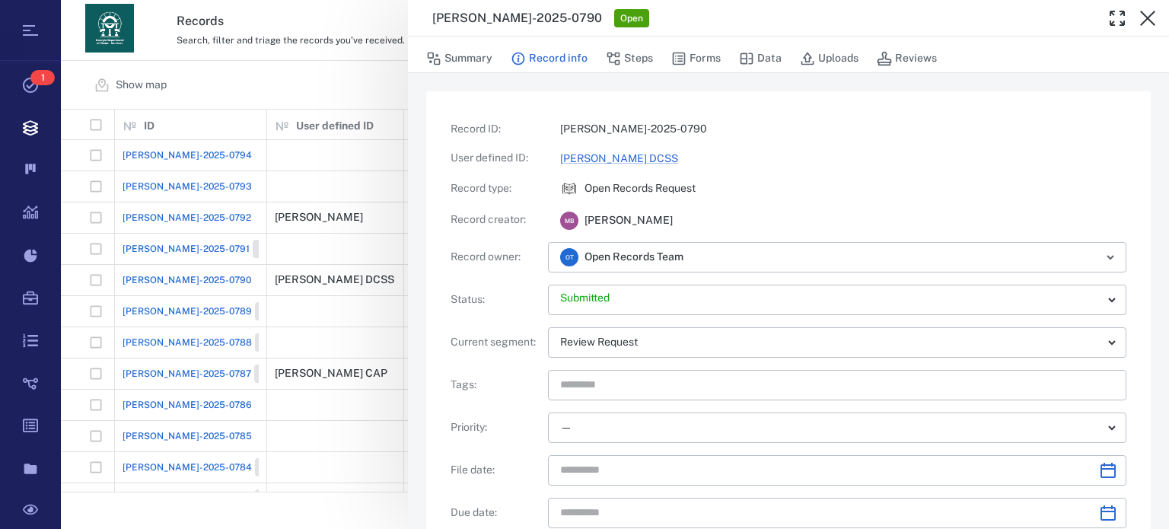 The image size is (1169, 529). I want to click on button: Reviews, so click(907, 59).